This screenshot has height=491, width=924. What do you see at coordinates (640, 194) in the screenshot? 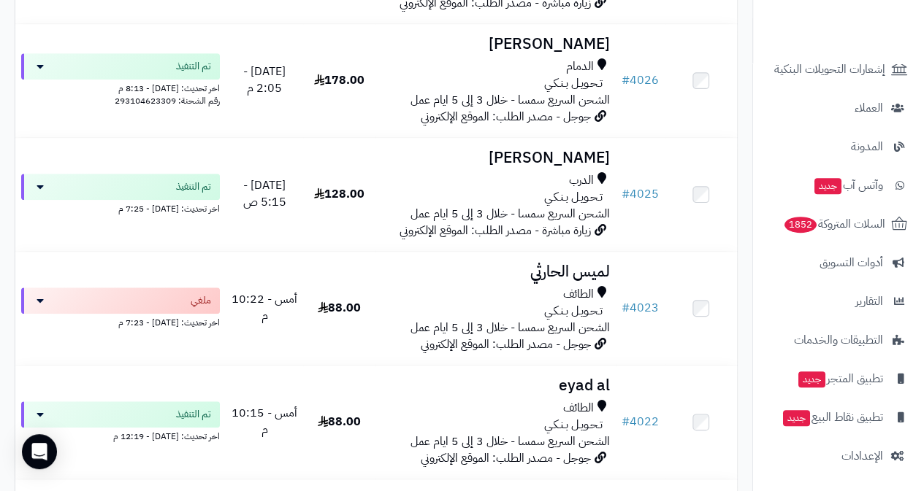
I see `a: #4025` at bounding box center [640, 194].